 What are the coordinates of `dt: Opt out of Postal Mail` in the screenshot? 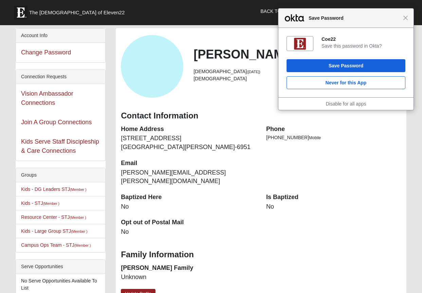 It's located at (189, 222).